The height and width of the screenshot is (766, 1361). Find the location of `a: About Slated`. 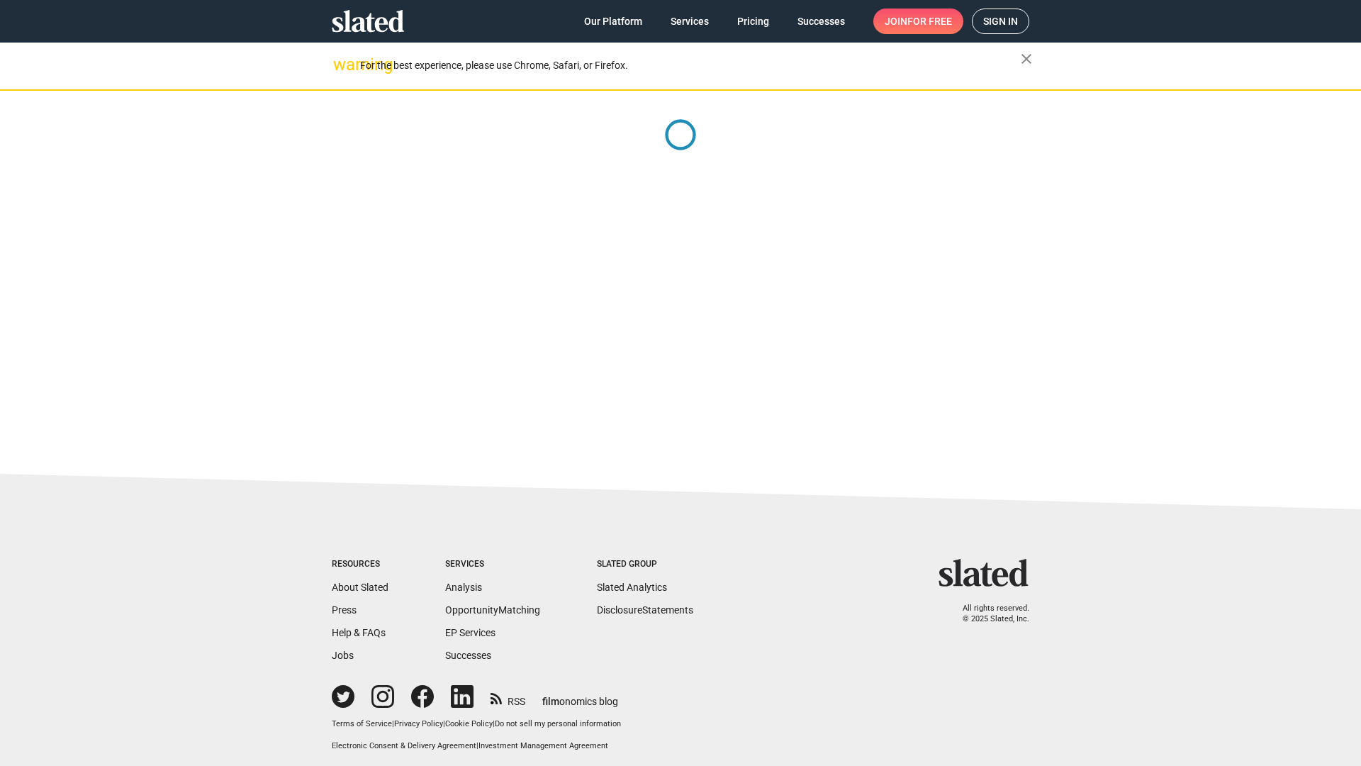

a: About Slated is located at coordinates (360, 587).